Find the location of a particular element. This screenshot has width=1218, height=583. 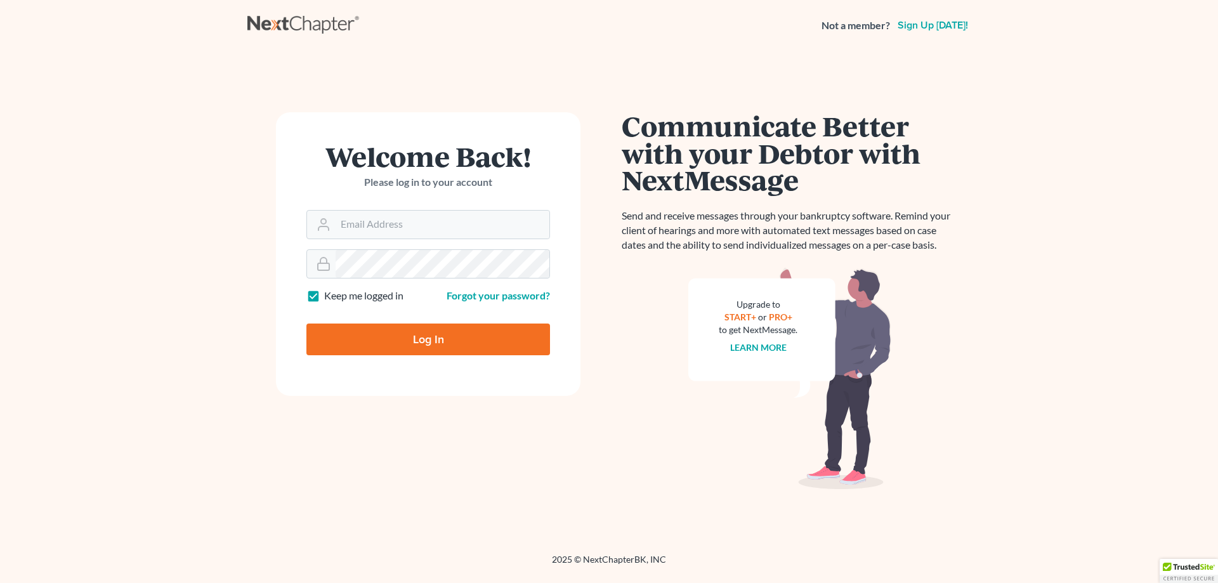

input: Email Address is located at coordinates (442, 224).